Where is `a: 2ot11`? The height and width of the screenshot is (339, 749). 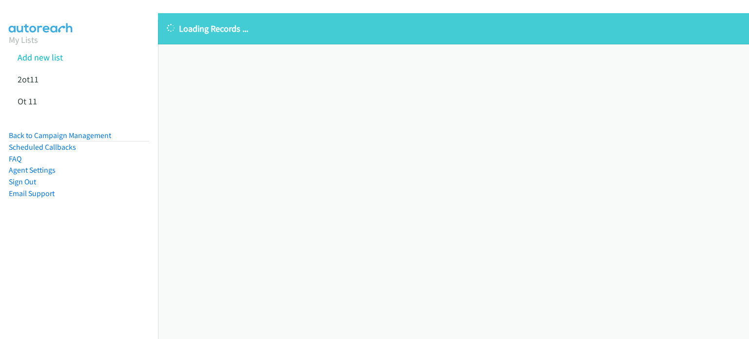
a: 2ot11 is located at coordinates (28, 79).